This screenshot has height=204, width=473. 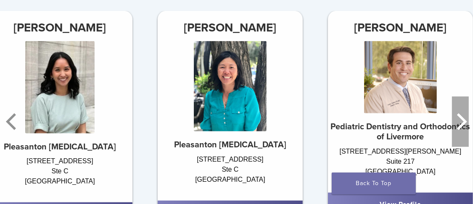 I want to click on img: Dr. Joshua Solomon, so click(x=400, y=77).